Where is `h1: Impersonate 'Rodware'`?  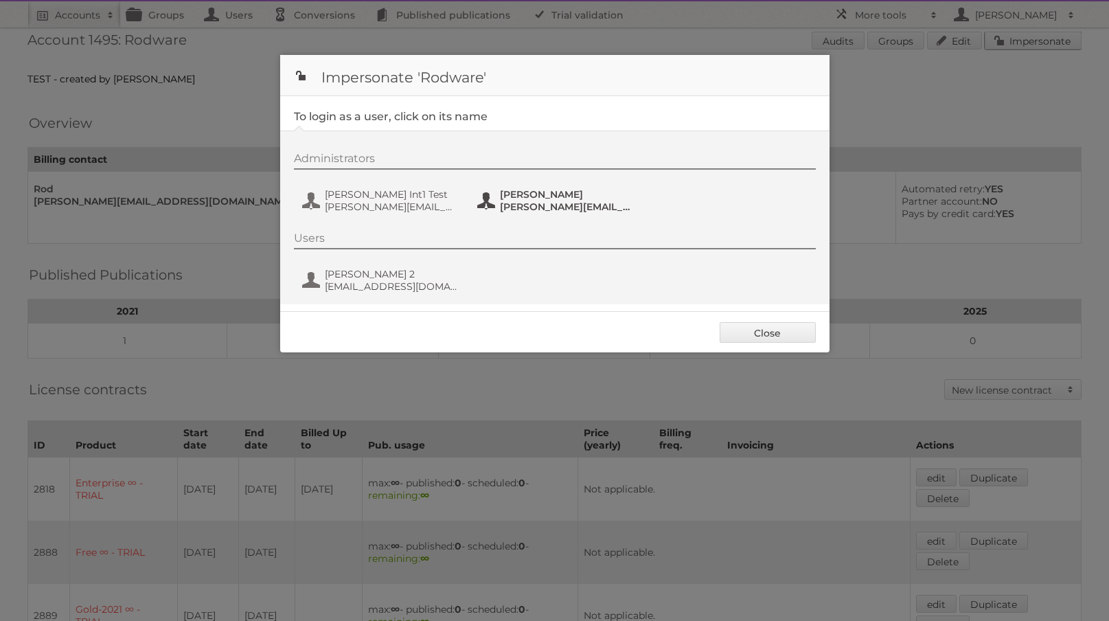 h1: Impersonate 'Rodware' is located at coordinates (555, 76).